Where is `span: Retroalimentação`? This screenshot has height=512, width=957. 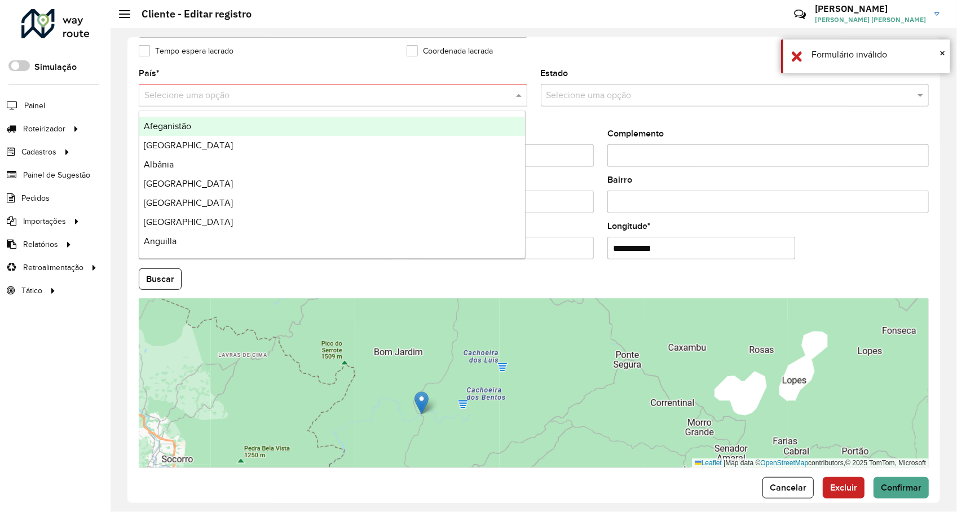
span: Retroalimentação is located at coordinates (53, 267).